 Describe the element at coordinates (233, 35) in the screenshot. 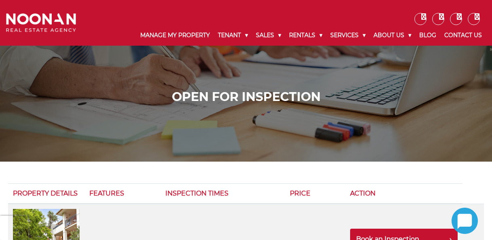

I see `a: Tenant` at that location.